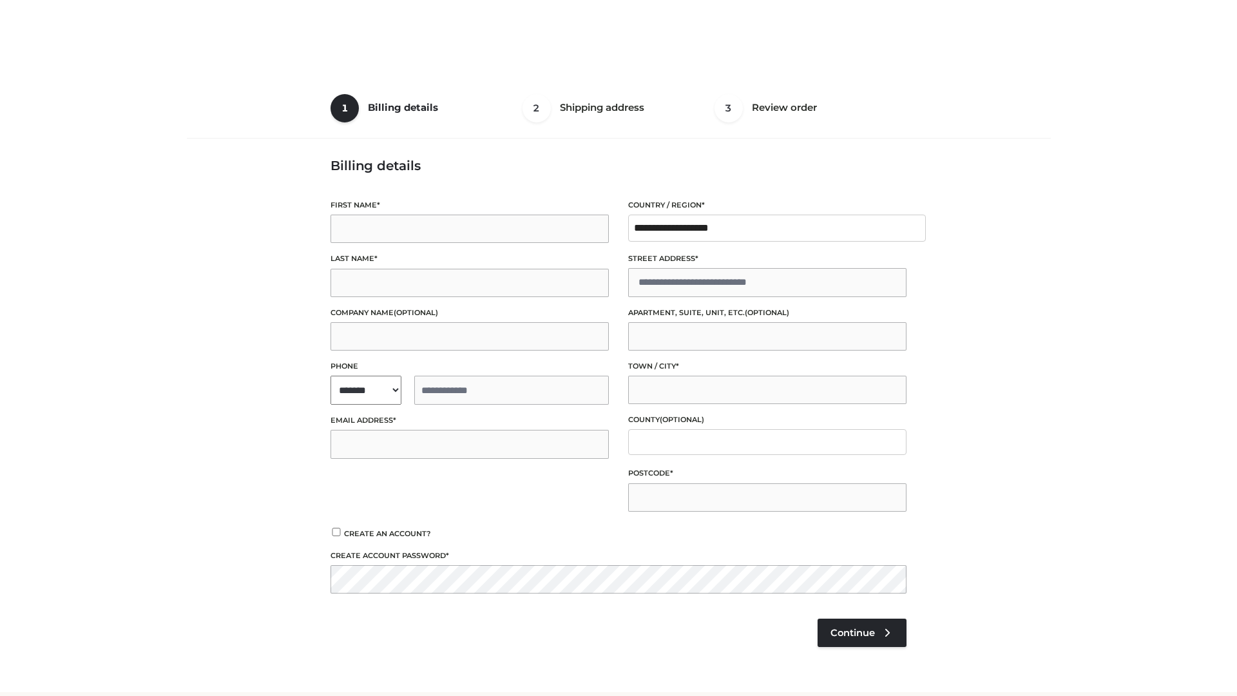 The width and height of the screenshot is (1237, 696). What do you see at coordinates (336, 532) in the screenshot?
I see `input: Create an account?` at bounding box center [336, 532].